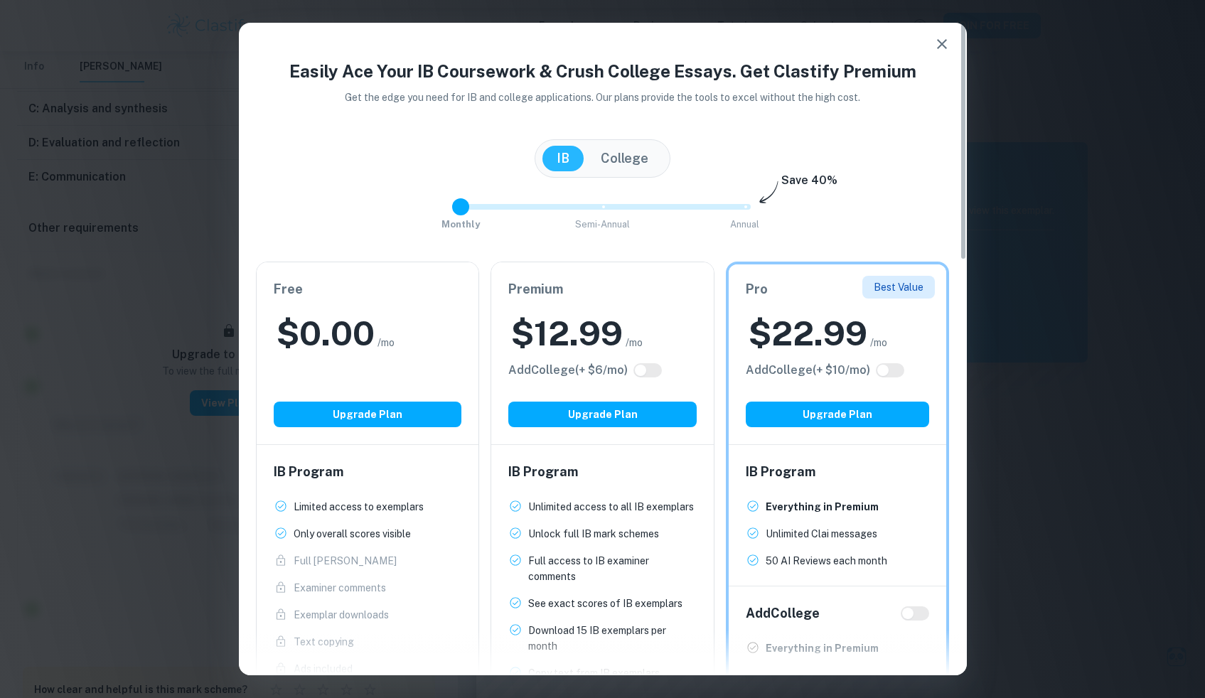  What do you see at coordinates (567, 333) in the screenshot?
I see `h2: $ 12.99` at bounding box center [567, 333].